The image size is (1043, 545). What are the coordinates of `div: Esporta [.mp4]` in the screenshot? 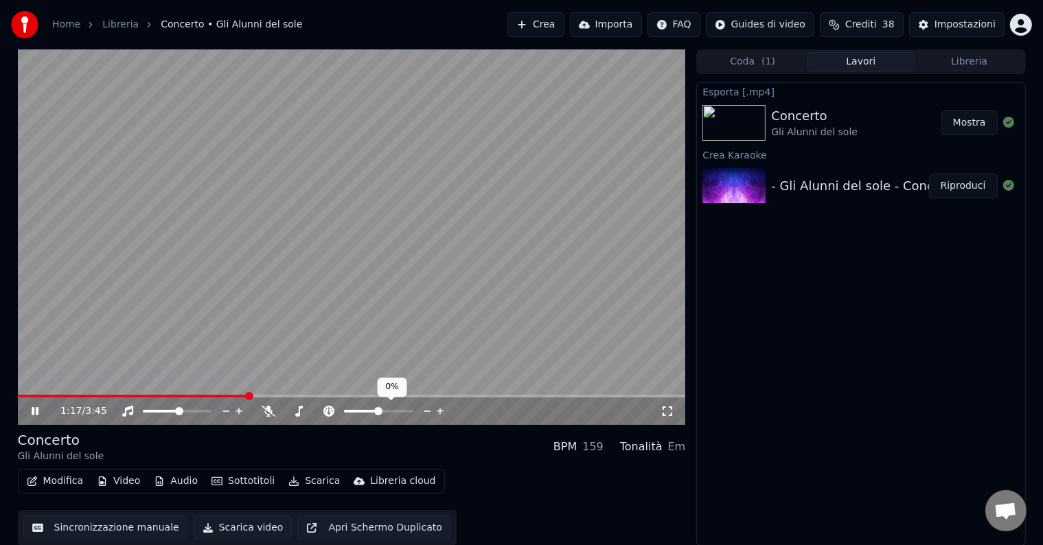 It's located at (860, 91).